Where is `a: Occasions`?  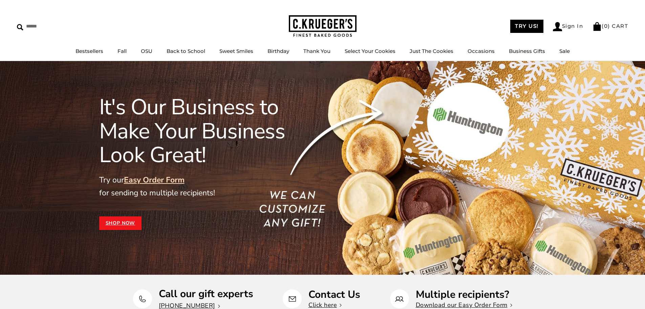 a: Occasions is located at coordinates (481, 51).